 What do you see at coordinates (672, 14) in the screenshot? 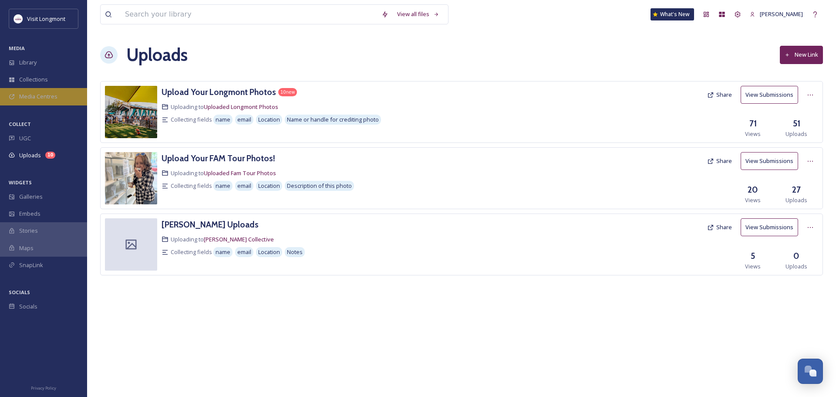
I see `div: What's New` at bounding box center [672, 14].